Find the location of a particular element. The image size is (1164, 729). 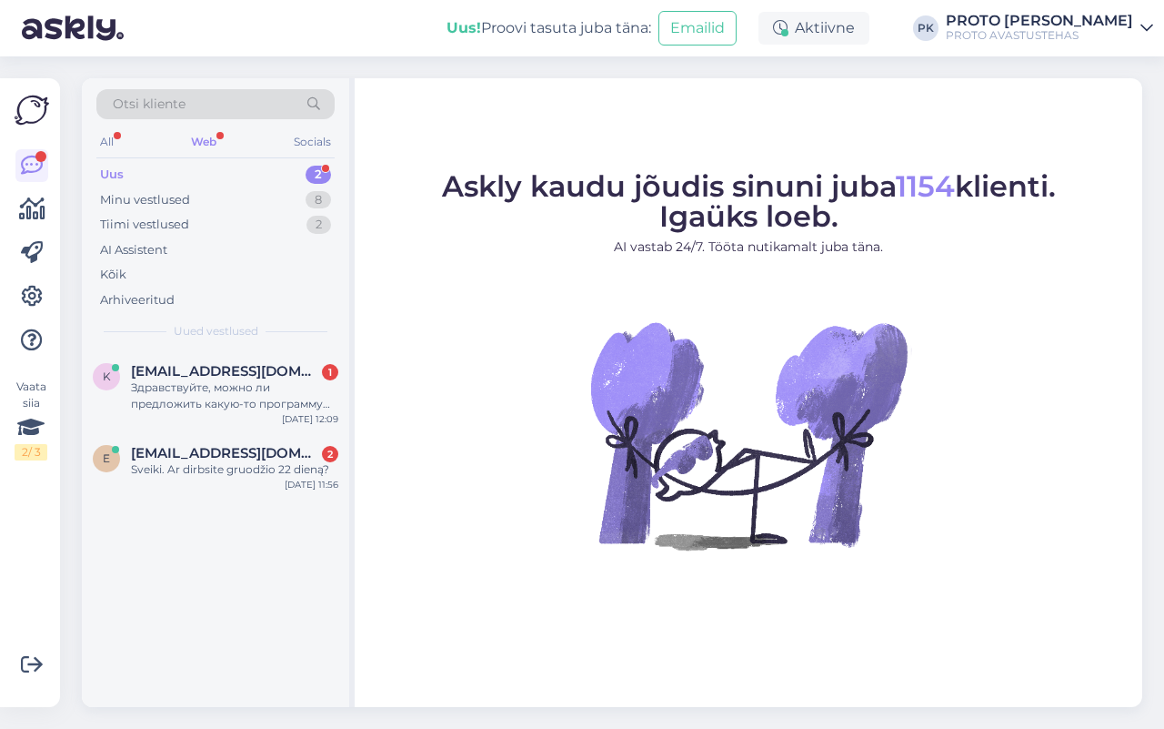

div: Proovi tasuta juba täna: is located at coordinates (548, 28).